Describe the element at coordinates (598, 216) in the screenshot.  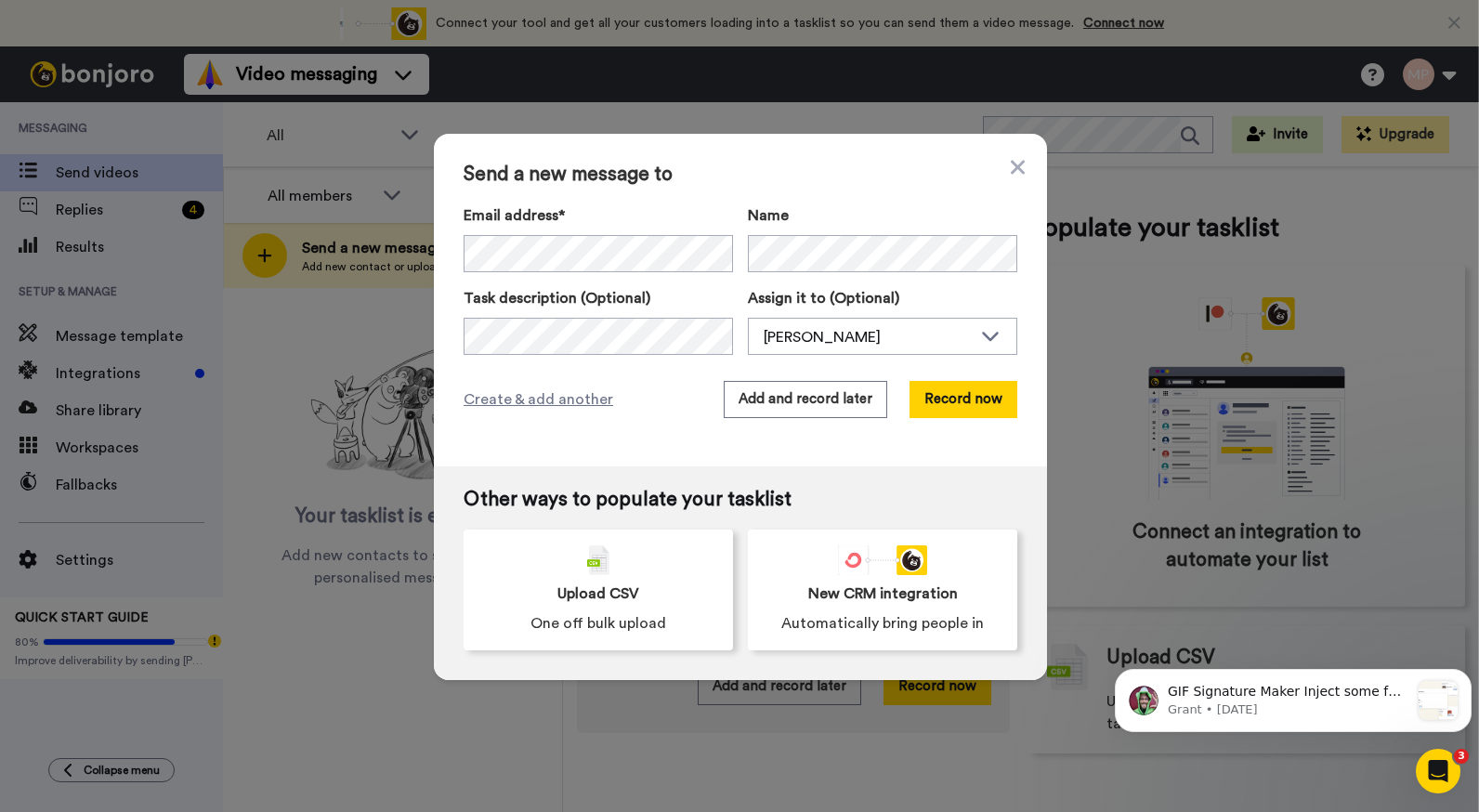
I see `label: Email address*` at that location.